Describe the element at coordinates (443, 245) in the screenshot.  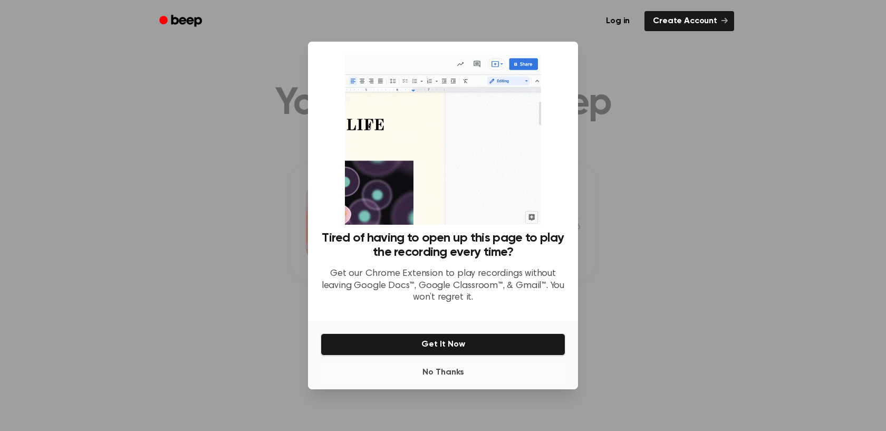
I see `h3: Tired of having to open up this page to play the recording every time?` at that location.